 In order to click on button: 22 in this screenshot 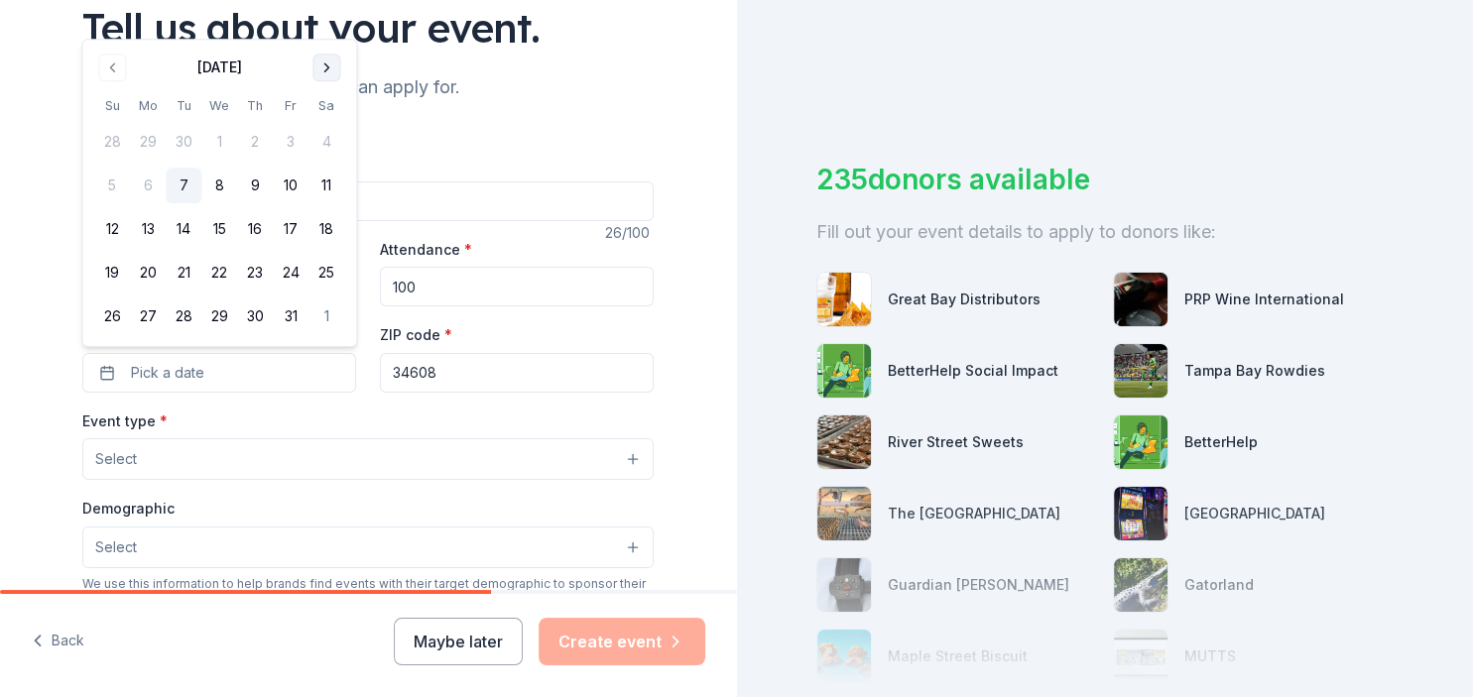, I will do `click(219, 273)`.